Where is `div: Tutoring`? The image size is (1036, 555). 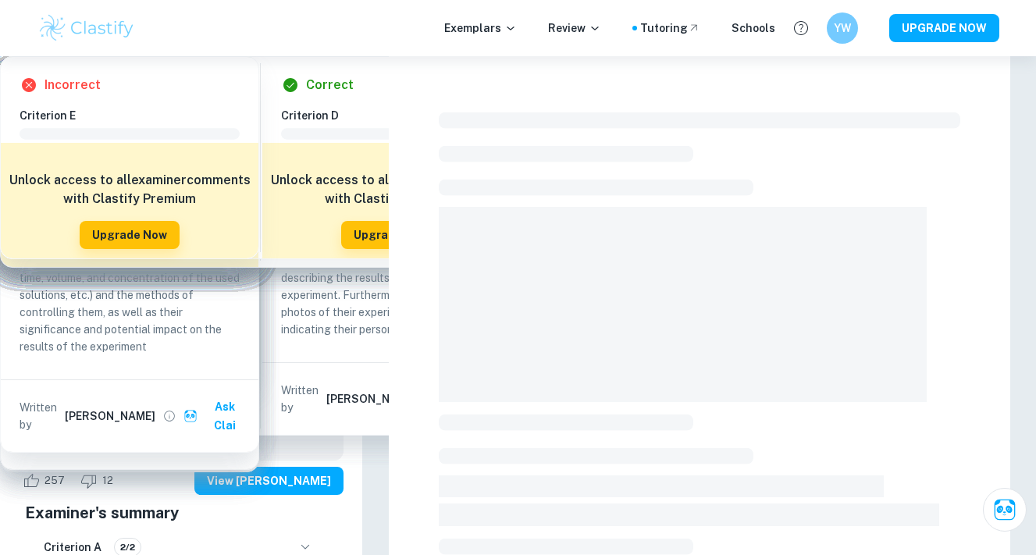 div: Tutoring is located at coordinates (670, 28).